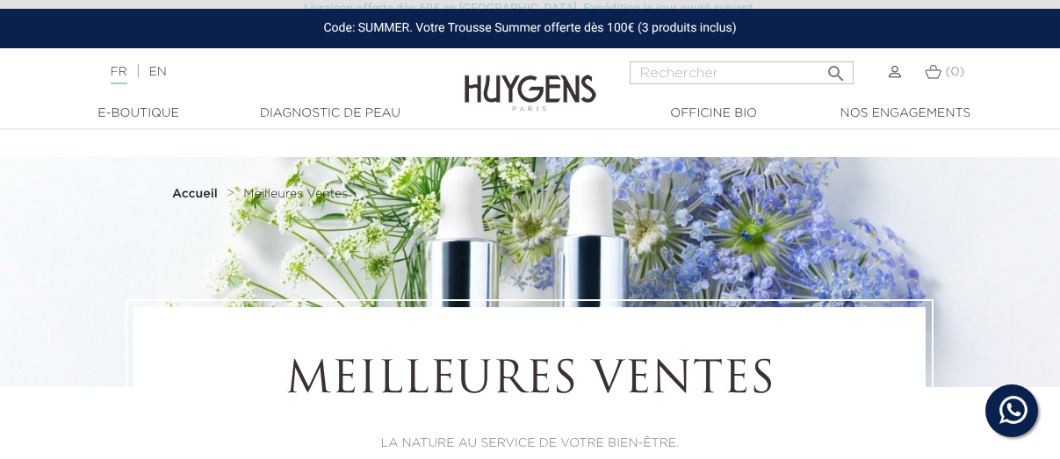 This screenshot has height=459, width=1060. Describe the element at coordinates (119, 75) in the screenshot. I see `a: FR` at that location.